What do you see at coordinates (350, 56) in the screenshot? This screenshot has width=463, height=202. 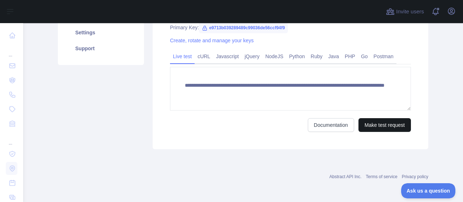 I see `a: PHP` at bounding box center [350, 56].